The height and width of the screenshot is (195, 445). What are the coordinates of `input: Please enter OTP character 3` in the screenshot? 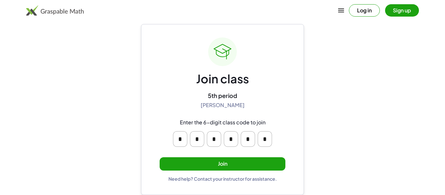 It's located at (214, 139).